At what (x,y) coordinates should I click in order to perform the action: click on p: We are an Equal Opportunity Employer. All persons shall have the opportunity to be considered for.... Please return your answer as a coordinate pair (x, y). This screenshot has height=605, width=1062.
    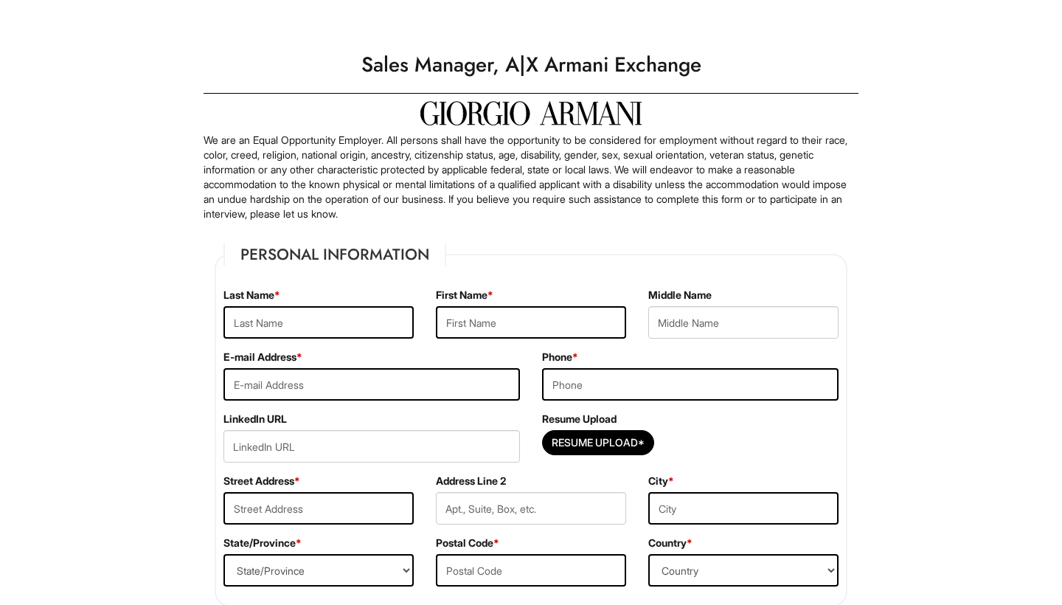
    Looking at the image, I should click on (531, 177).